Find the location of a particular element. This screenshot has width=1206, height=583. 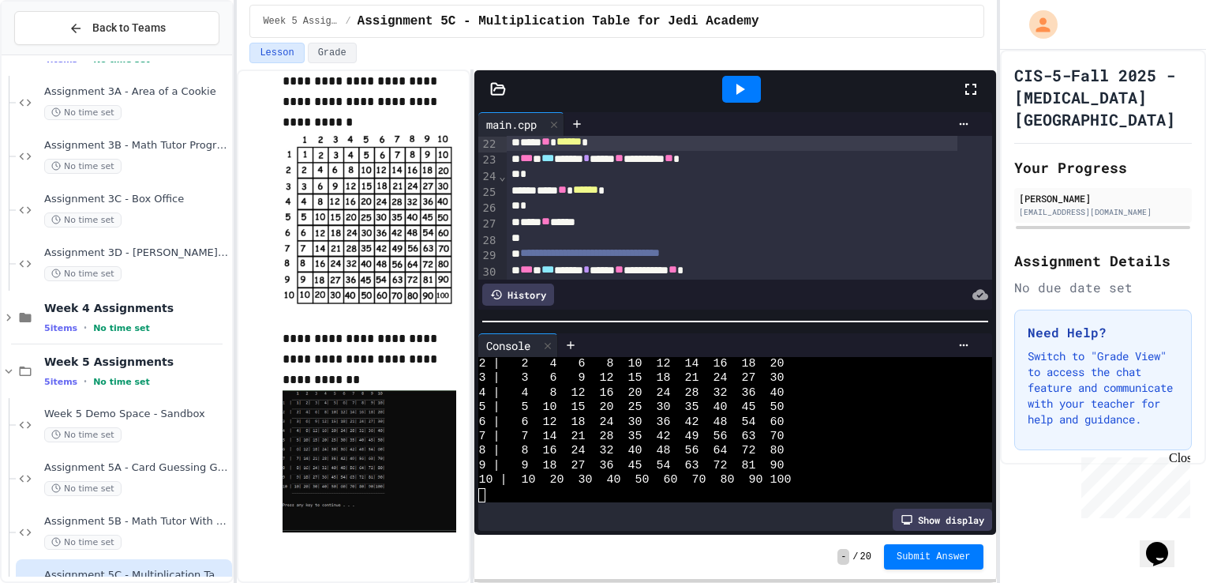

div: 23 is located at coordinates (488, 160).